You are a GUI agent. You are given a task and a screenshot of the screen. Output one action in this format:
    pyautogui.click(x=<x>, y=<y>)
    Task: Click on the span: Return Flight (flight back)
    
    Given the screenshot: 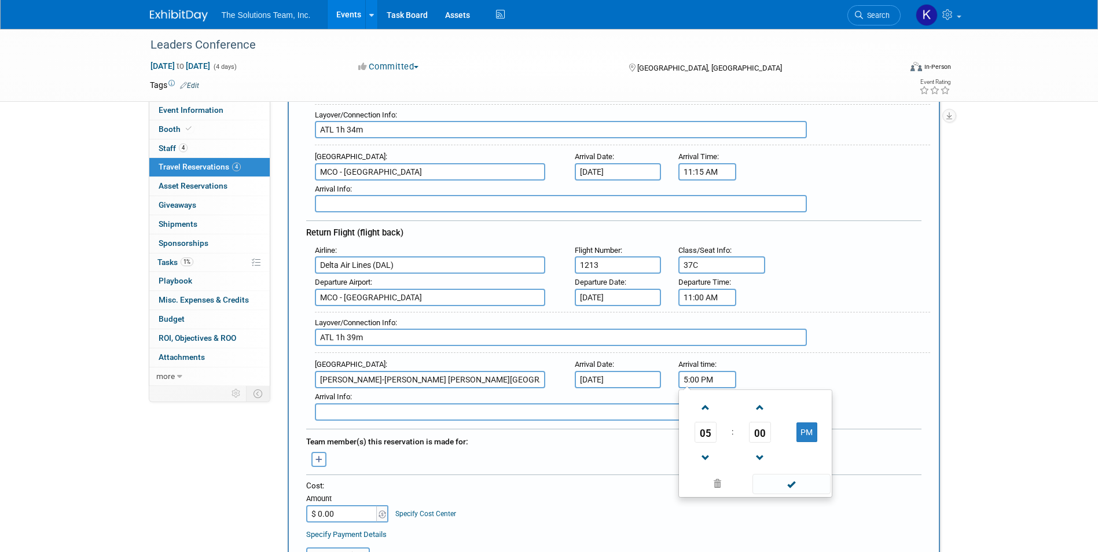 What is the action you would take?
    pyautogui.click(x=355, y=233)
    